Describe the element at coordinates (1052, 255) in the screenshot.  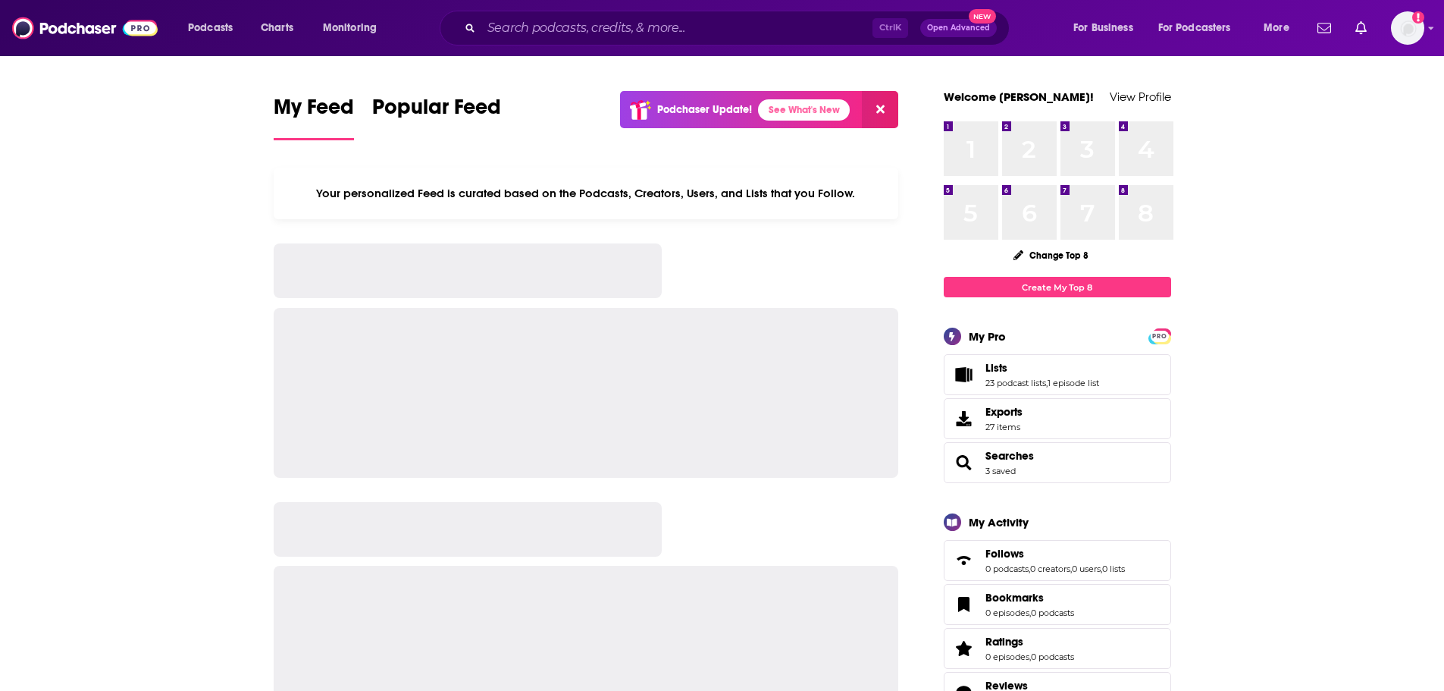
I see `button: Change Top 8` at that location.